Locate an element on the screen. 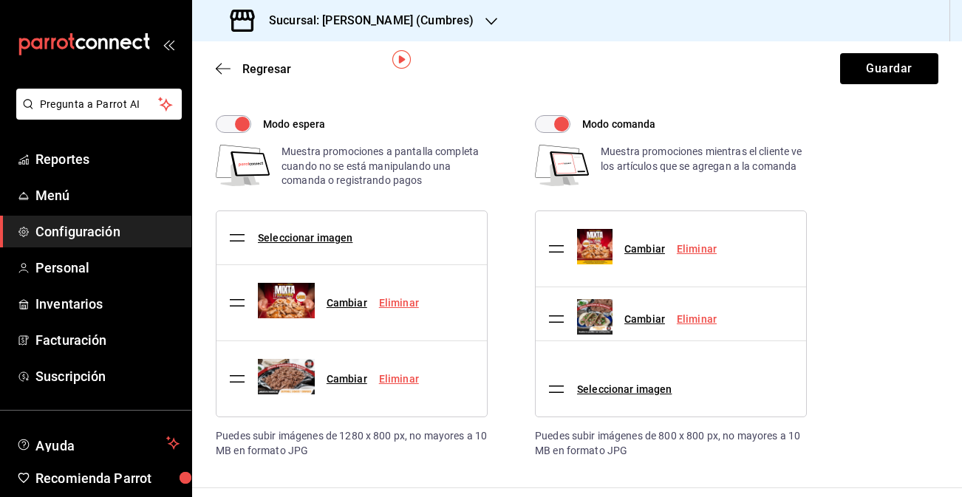  span: Pregunta a Parrot AI is located at coordinates (99, 104).